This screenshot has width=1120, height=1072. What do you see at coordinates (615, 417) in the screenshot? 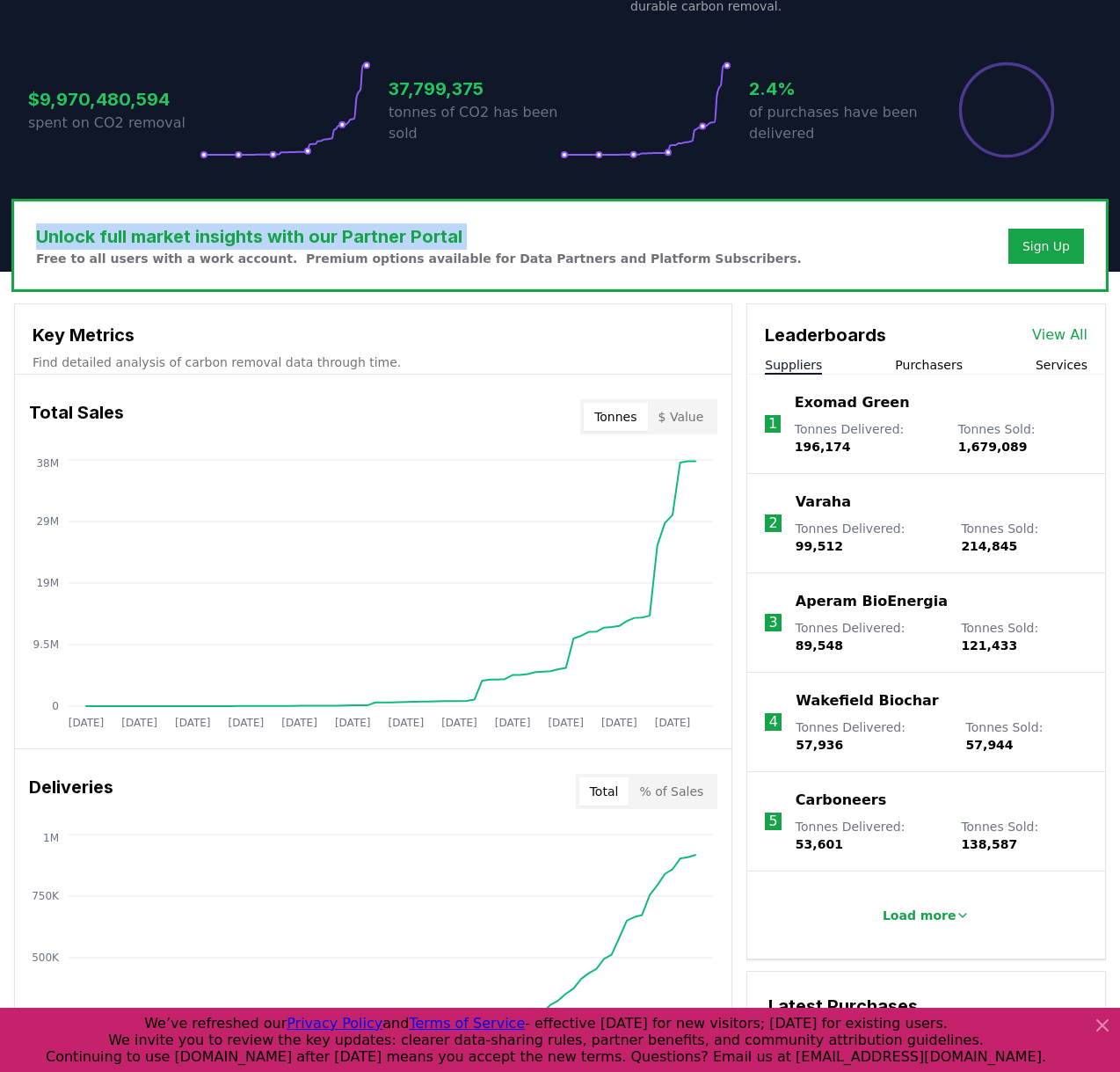
I see `button: Tonnes` at bounding box center [615, 417].